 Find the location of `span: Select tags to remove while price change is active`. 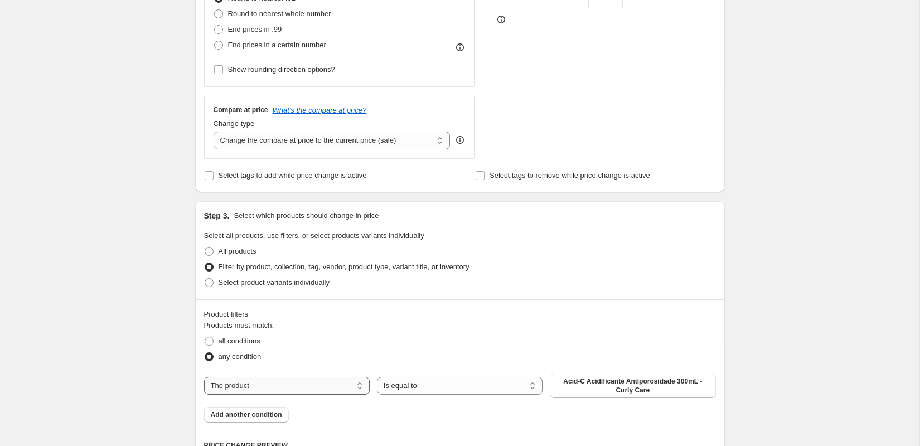

span: Select tags to remove while price change is active is located at coordinates (570, 175).